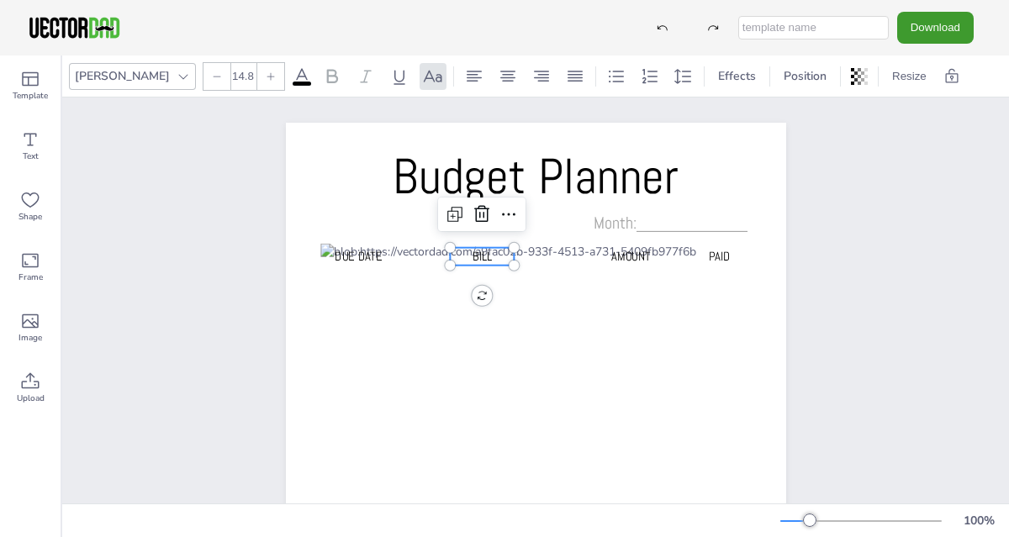 Image resolution: width=1009 pixels, height=537 pixels. What do you see at coordinates (670, 223) in the screenshot?
I see `span: Month:____________` at bounding box center [670, 223].